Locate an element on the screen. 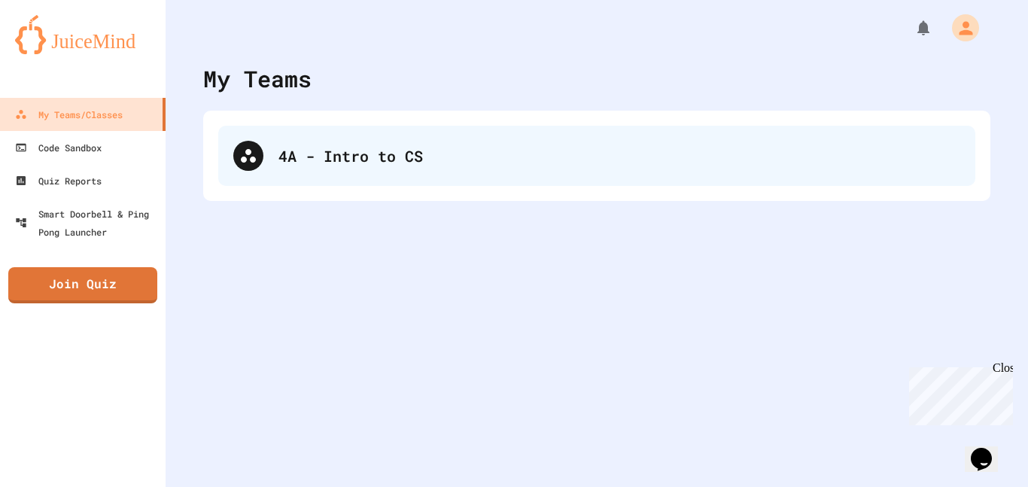 The height and width of the screenshot is (487, 1028). div: My Account is located at coordinates (959, 28).